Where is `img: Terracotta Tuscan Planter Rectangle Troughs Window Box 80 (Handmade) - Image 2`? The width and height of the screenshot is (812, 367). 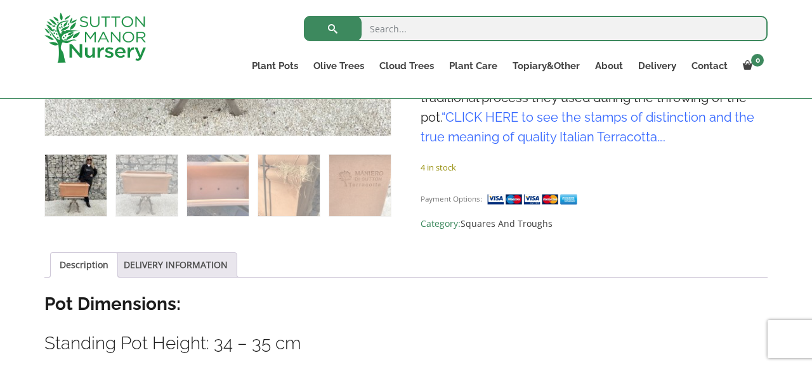
img: Terracotta Tuscan Planter Rectangle Troughs Window Box 80 (Handmade) - Image 2 is located at coordinates (147, 185).